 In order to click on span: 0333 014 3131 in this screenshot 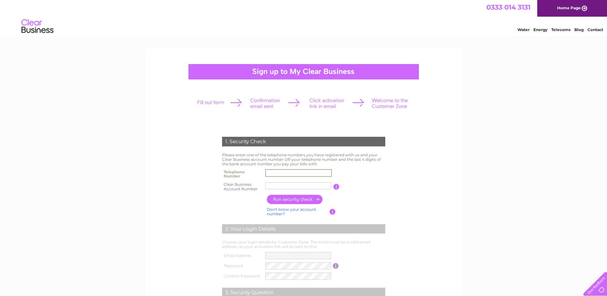, I will do `click(509, 7)`.